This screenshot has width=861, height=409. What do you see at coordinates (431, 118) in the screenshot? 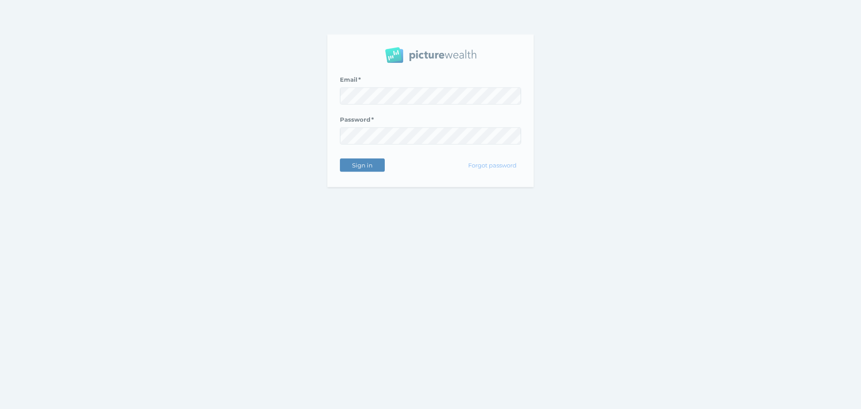
I see `label: Password` at bounding box center [431, 118].